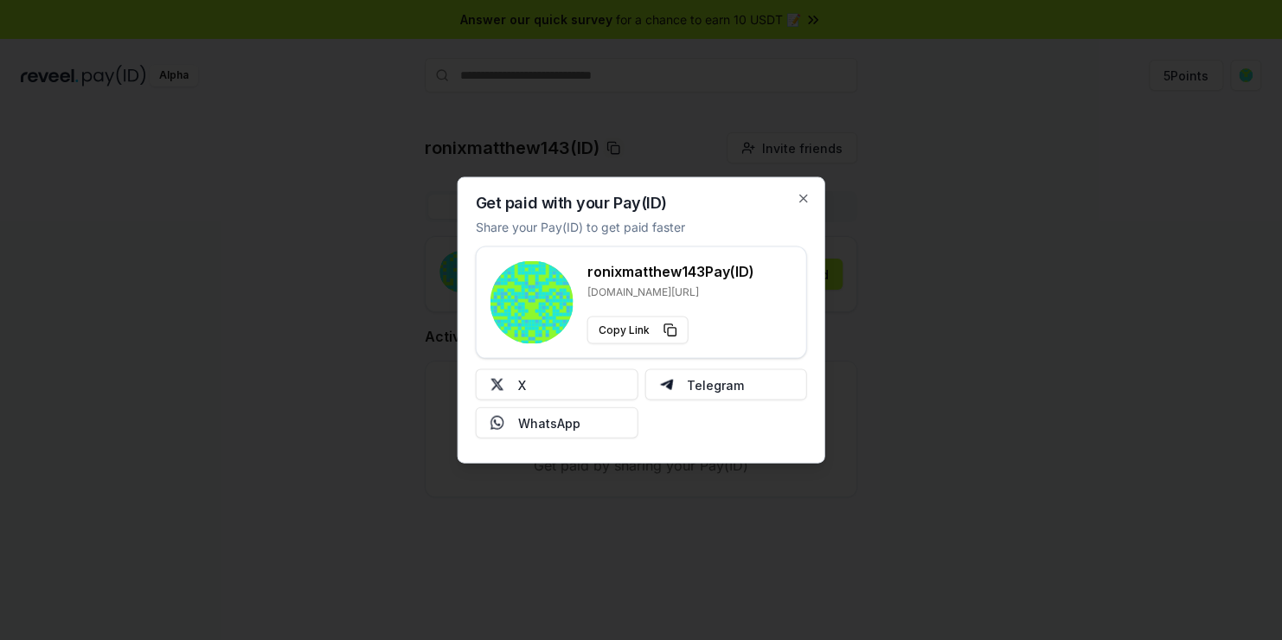  Describe the element at coordinates (580, 227) in the screenshot. I see `p: Share your Pay(ID) to get paid faster` at that location.